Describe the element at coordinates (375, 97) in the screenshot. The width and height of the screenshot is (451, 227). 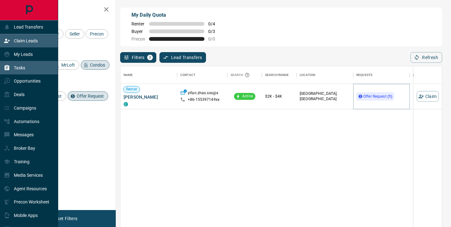
I see `div: Offer Request (1)` at that location.